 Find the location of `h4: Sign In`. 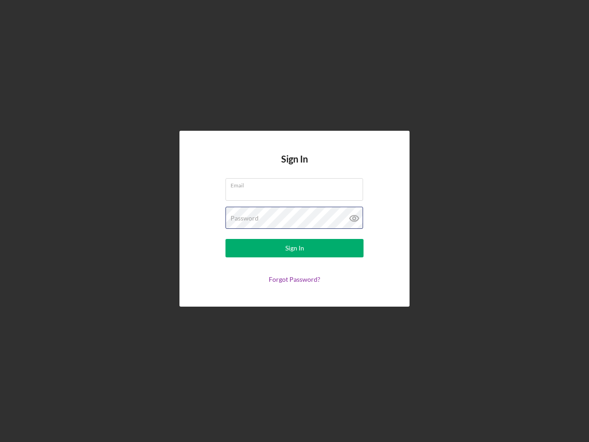

h4: Sign In is located at coordinates (295, 166).